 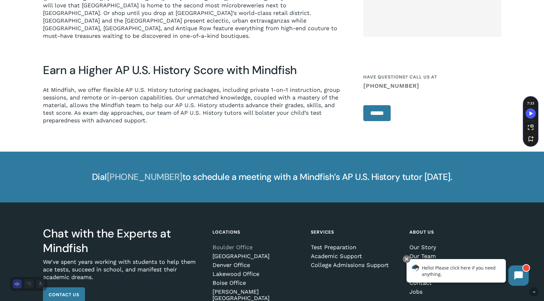 What do you see at coordinates (454, 257) in the screenshot?
I see `a: Our Team` at bounding box center [454, 257].